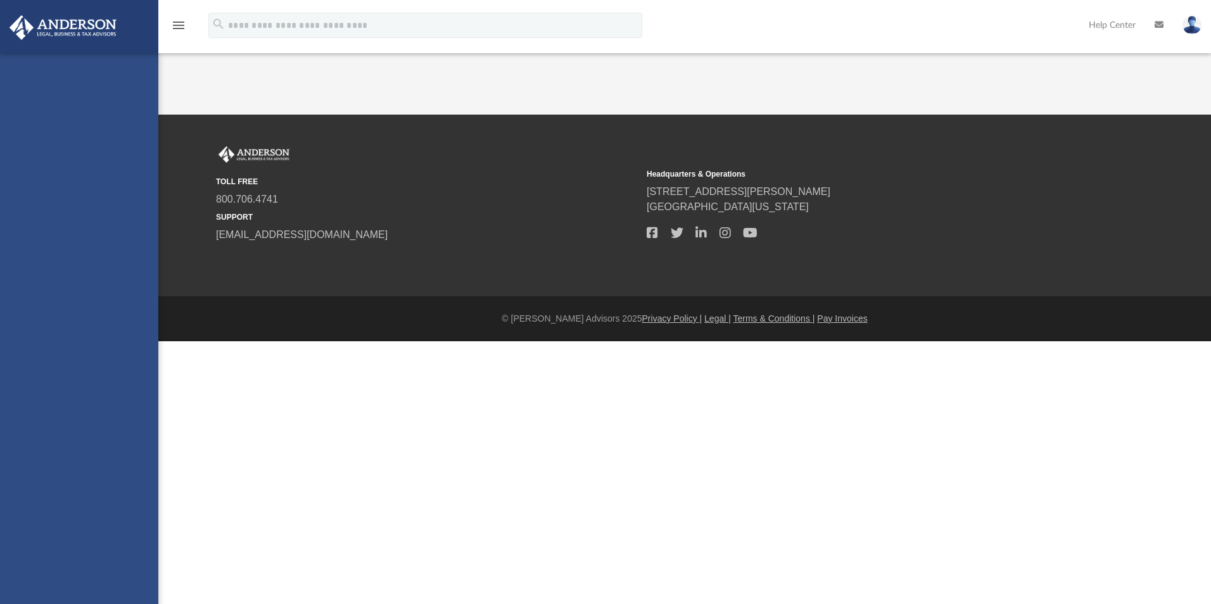 Image resolution: width=1211 pixels, height=604 pixels. Describe the element at coordinates (427, 182) in the screenshot. I see `small: TOLL FREE` at that location.